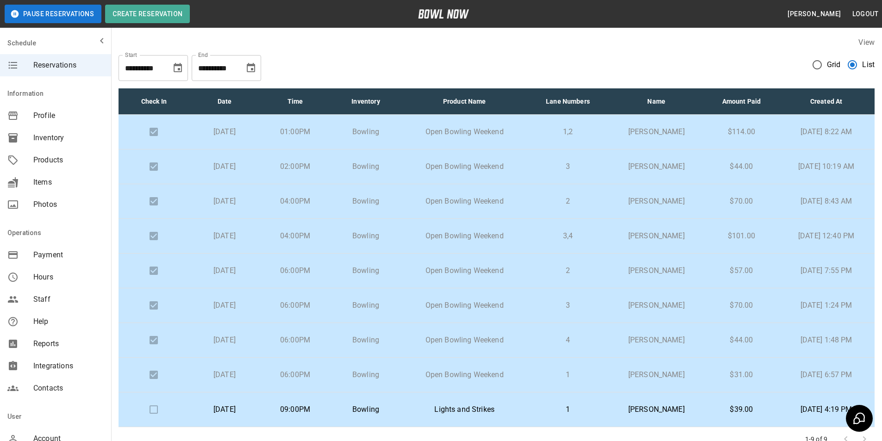  What do you see at coordinates (69, 322) in the screenshot?
I see `span: Help` at bounding box center [69, 322].